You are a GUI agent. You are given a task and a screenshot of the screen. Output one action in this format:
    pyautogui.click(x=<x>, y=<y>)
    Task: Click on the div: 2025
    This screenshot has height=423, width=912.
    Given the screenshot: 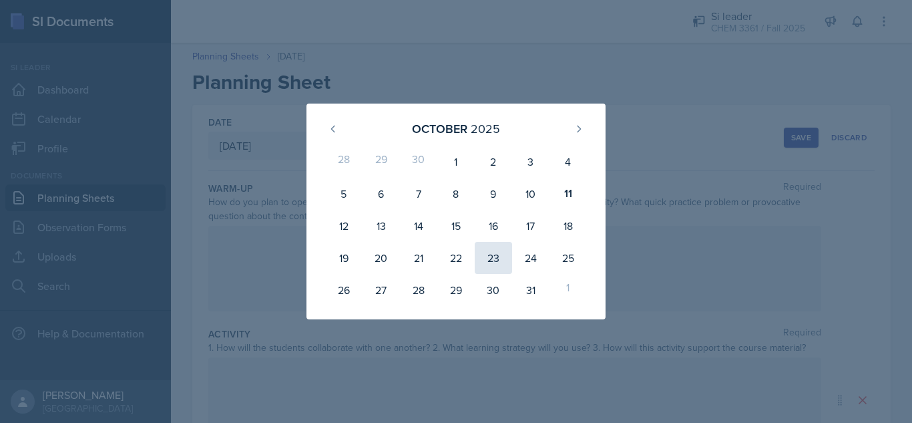 What is the action you would take?
    pyautogui.click(x=485, y=128)
    